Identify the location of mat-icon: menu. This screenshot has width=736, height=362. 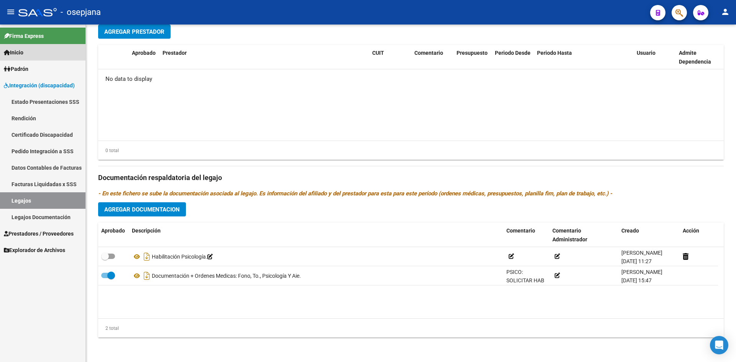
(11, 12).